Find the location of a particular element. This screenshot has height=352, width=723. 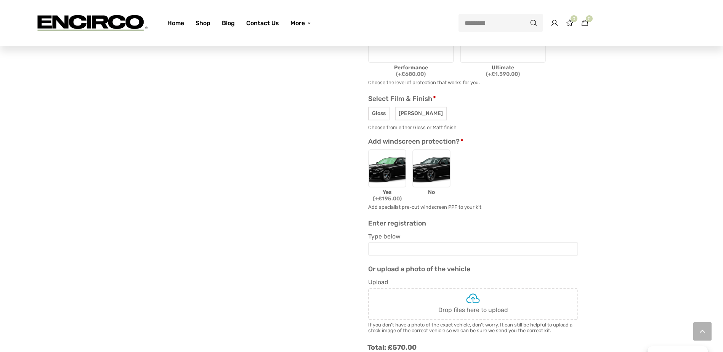

span: Gloss is located at coordinates (379, 114).